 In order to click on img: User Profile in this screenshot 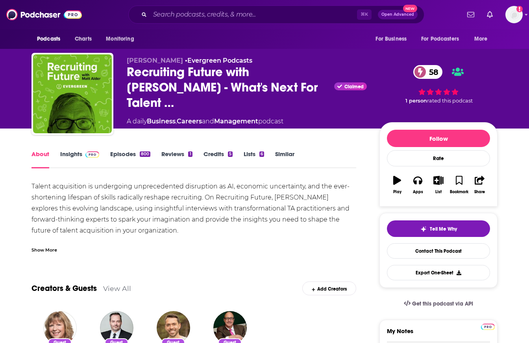, I will do `click(514, 15)`.